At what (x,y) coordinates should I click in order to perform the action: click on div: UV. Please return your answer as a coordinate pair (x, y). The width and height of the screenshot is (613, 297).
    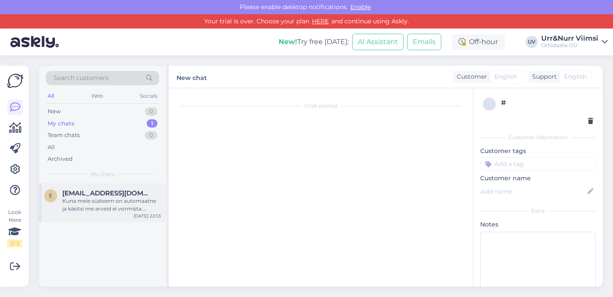
    Looking at the image, I should click on (532, 42).